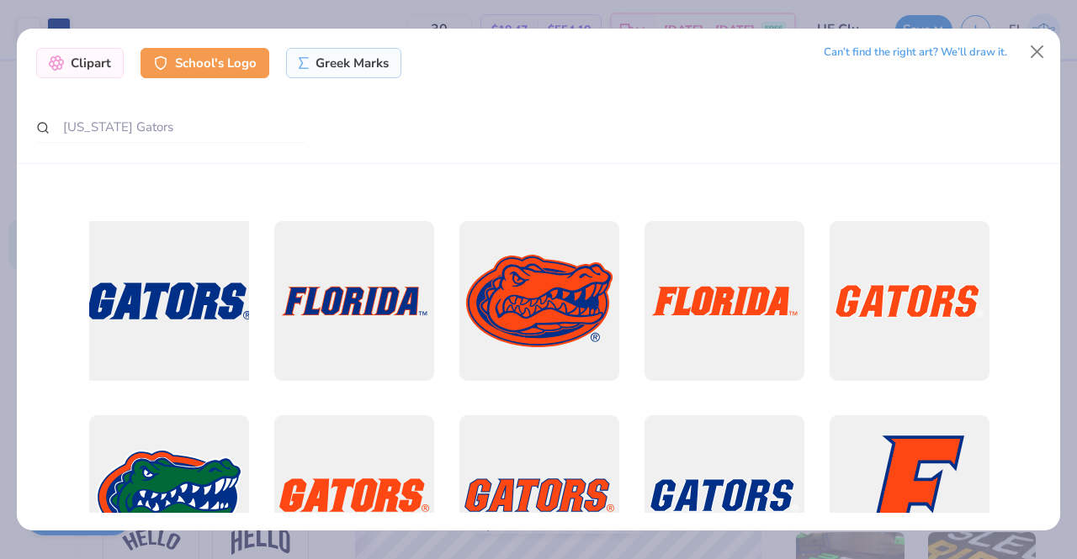  What do you see at coordinates (171, 127) in the screenshot?
I see `input: Search by name` at bounding box center [171, 127].